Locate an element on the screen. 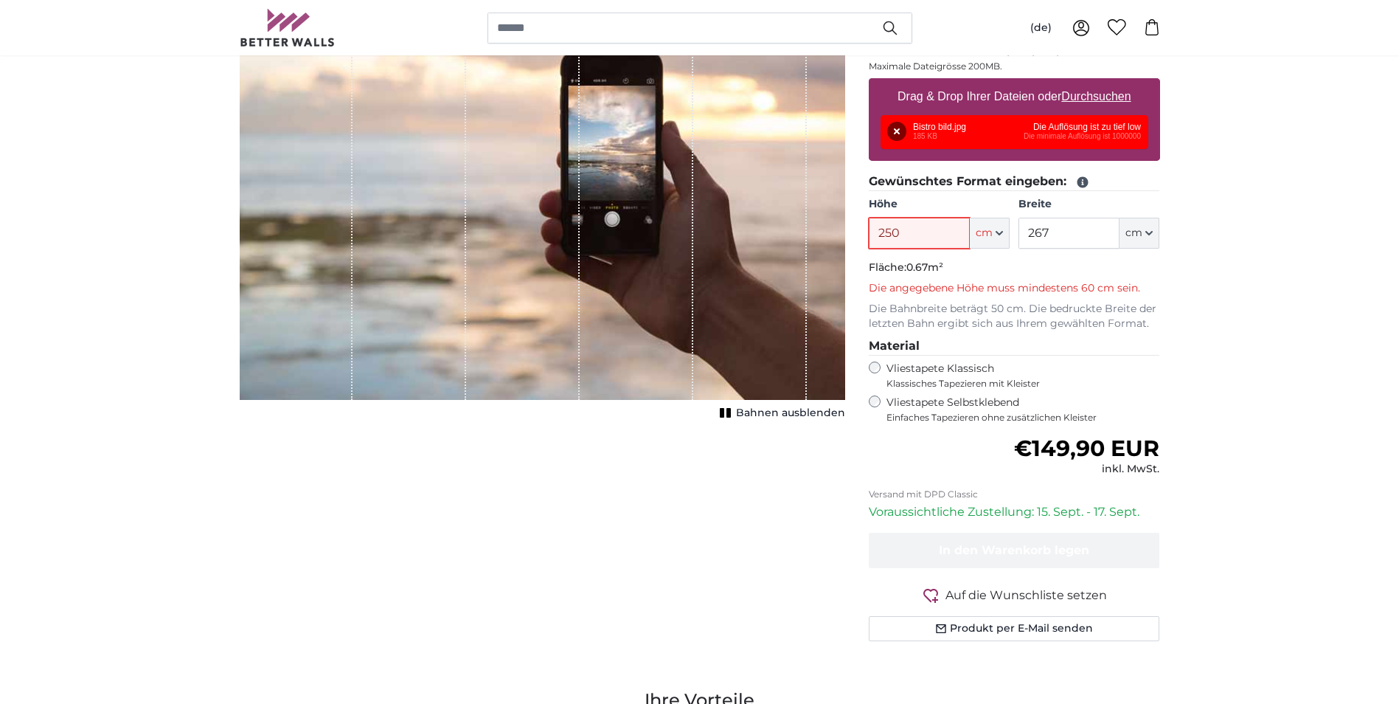  span: Einfaches Tapezieren ohne zusätzlichen Kleister is located at coordinates (1023, 417).